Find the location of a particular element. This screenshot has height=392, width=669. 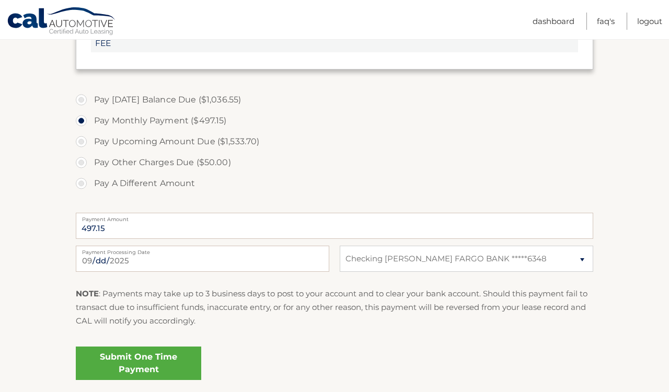

label: Pay Other Charges Due ($50.00) is located at coordinates (334, 162).